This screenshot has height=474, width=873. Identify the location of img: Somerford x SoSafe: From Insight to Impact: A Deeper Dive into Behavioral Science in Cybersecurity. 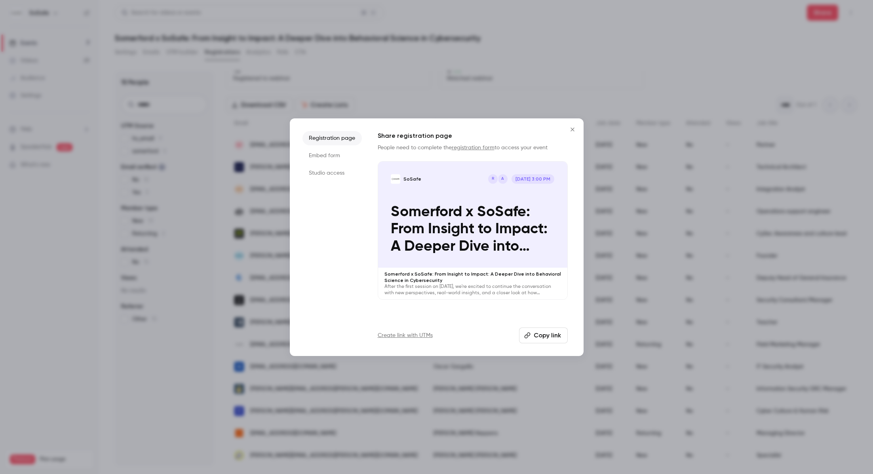
(396, 179).